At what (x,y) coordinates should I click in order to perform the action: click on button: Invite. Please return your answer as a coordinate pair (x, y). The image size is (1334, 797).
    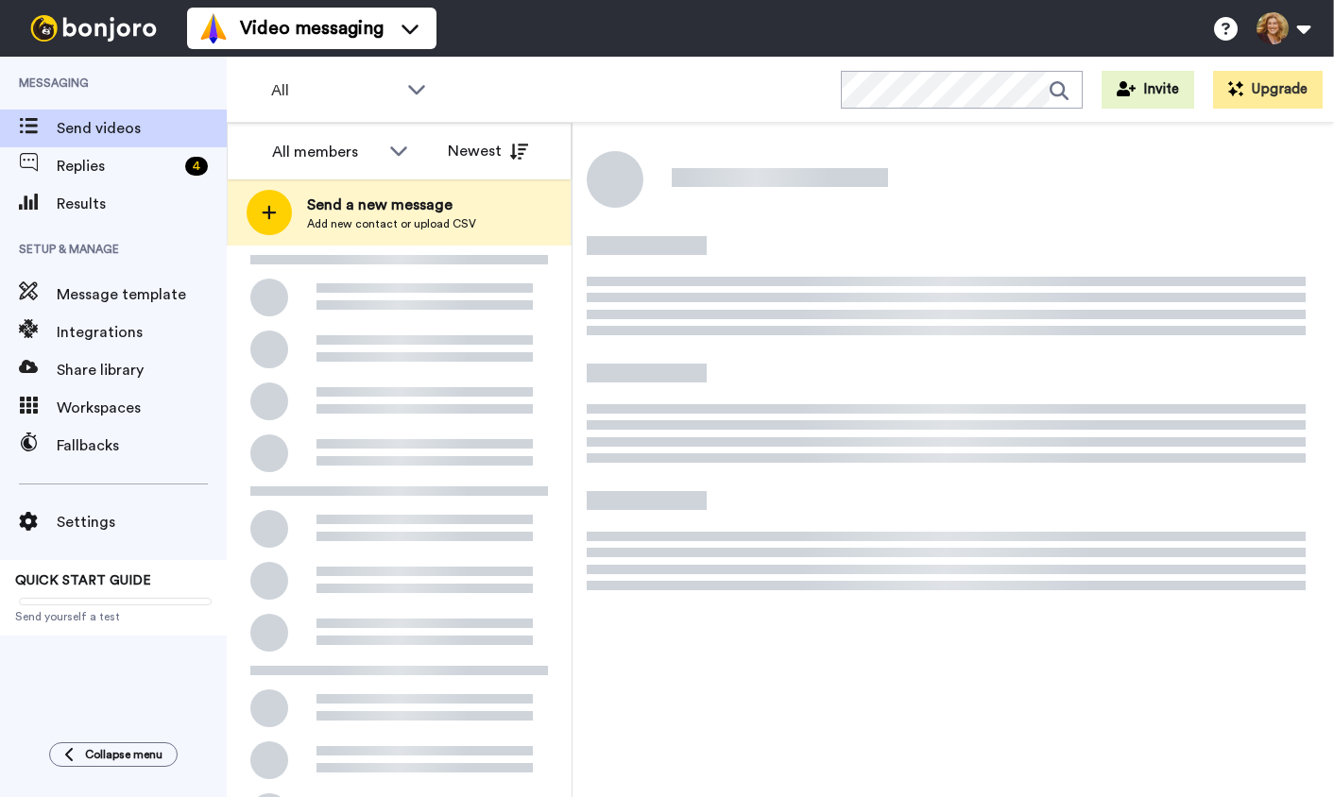
    Looking at the image, I should click on (1148, 90).